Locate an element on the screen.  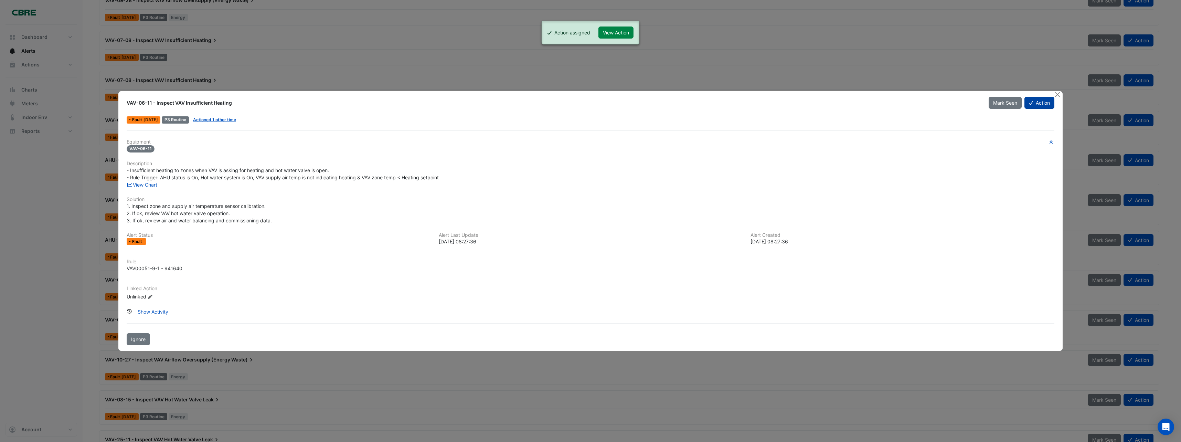
span: 1. Inspect zone and supply air temperature sensor calibration. 2. If ok, review VAV hot water val... is located at coordinates (199, 213).